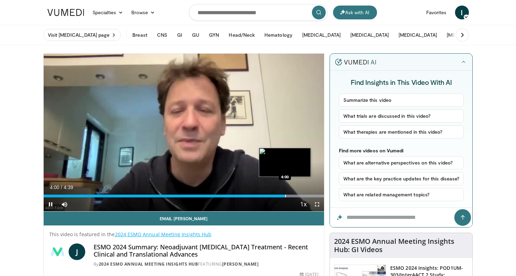  What do you see at coordinates (401, 246) in the screenshot?
I see `h4: 2024 ESMO Annual Meeting Insights Hub: GI Videos` at bounding box center [401, 246].